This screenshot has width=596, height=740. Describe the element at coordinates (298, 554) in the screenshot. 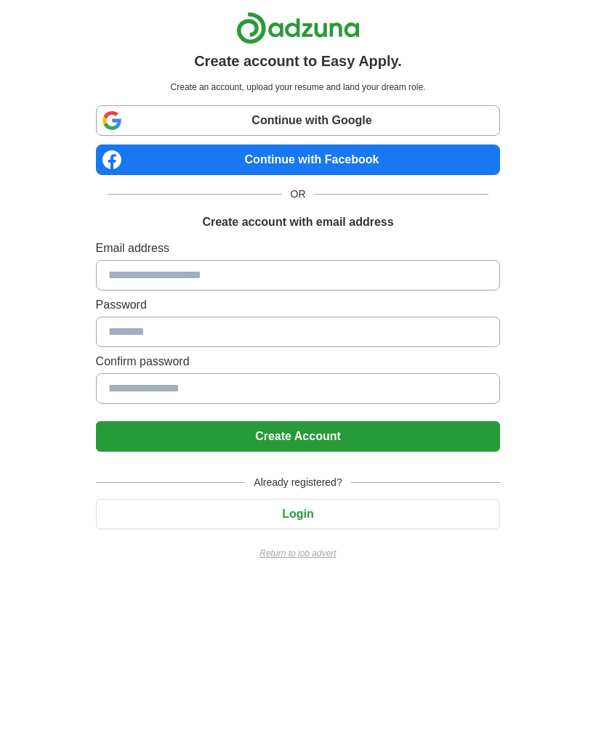

I see `a: Return to job advert` at that location.